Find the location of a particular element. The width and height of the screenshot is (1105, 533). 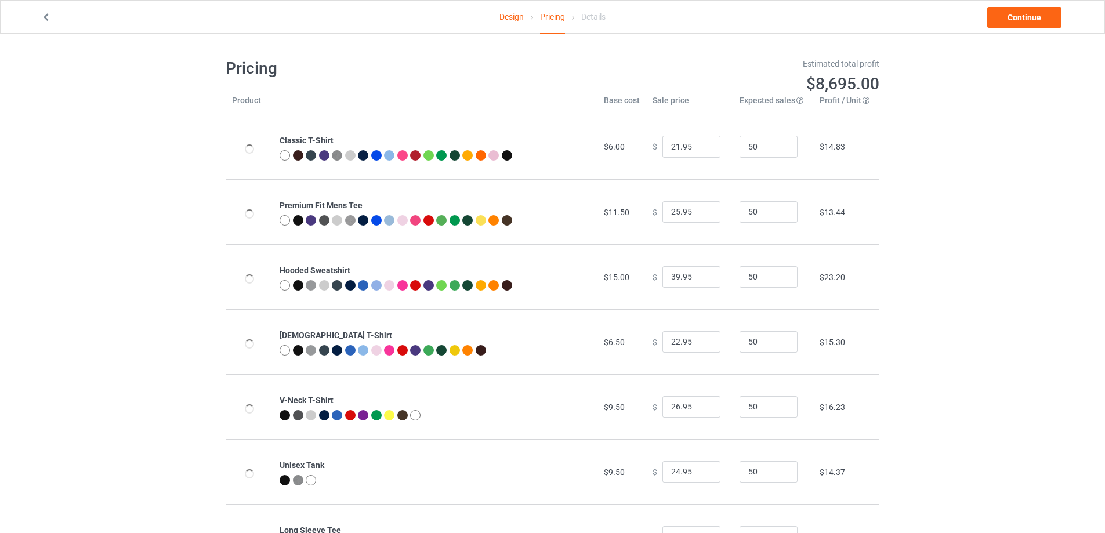

div: Estimated total profit is located at coordinates (720, 64).